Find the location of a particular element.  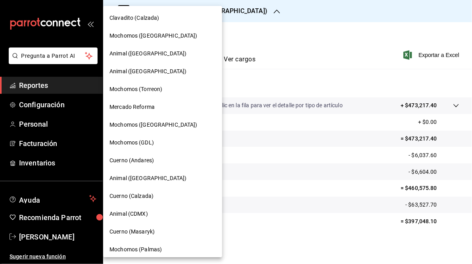

span: Clavadito (Calzada) is located at coordinates (134, 18).